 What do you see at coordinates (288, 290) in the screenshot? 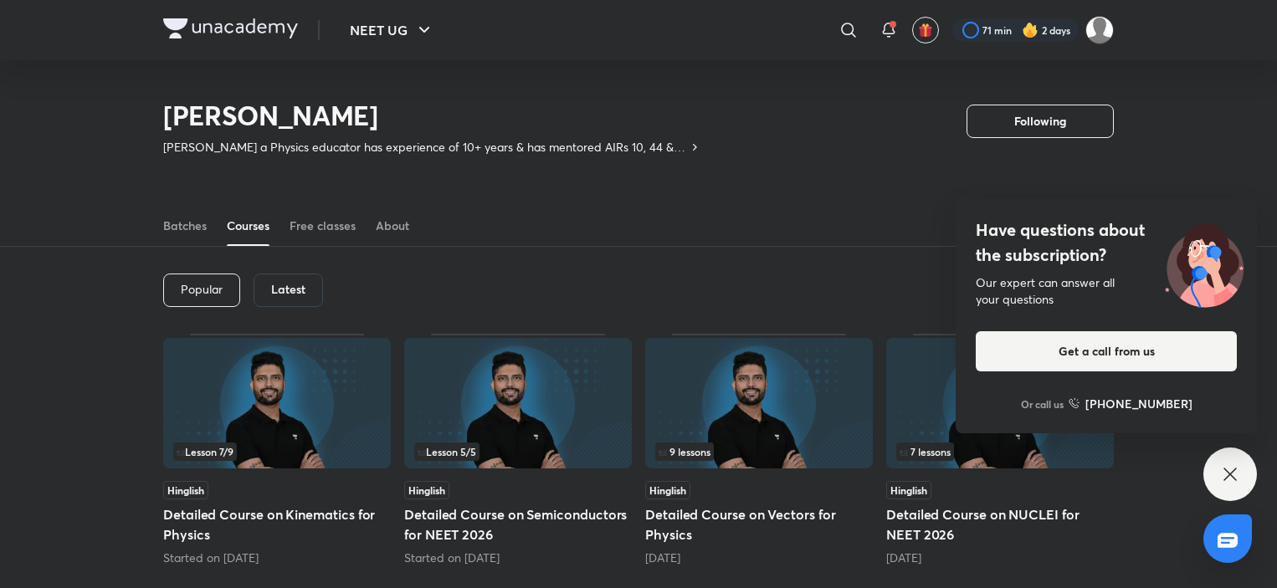
I see `h6: Latest` at bounding box center [288, 290].